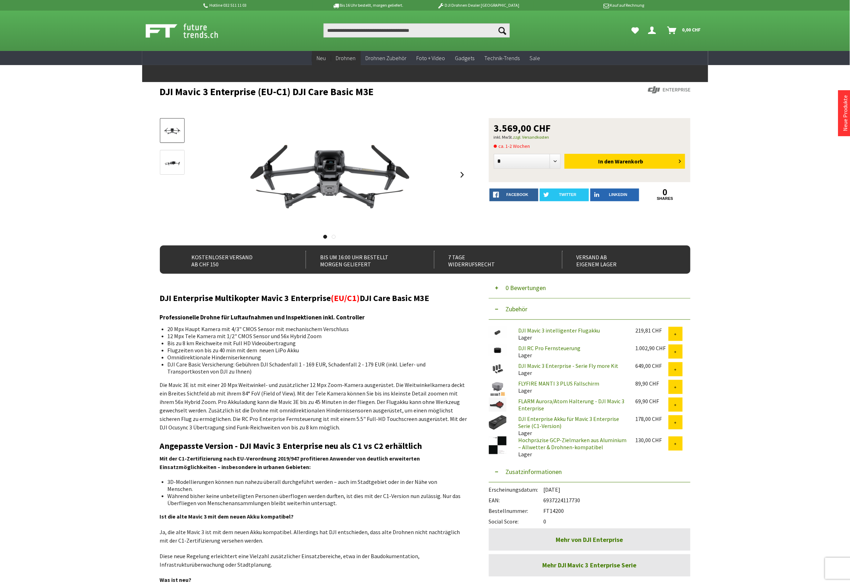 This screenshot has width=850, height=584. What do you see at coordinates (516, 521) in the screenshot?
I see `span: Social Score:` at bounding box center [516, 521].